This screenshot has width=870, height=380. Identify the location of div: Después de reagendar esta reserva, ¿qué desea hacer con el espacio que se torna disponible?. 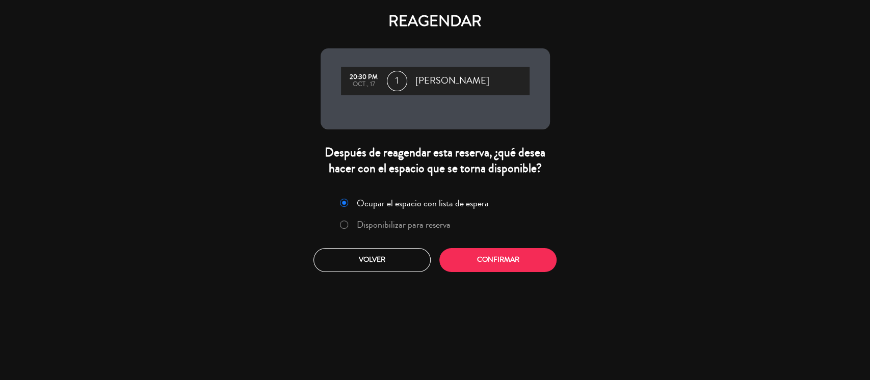
(435, 161).